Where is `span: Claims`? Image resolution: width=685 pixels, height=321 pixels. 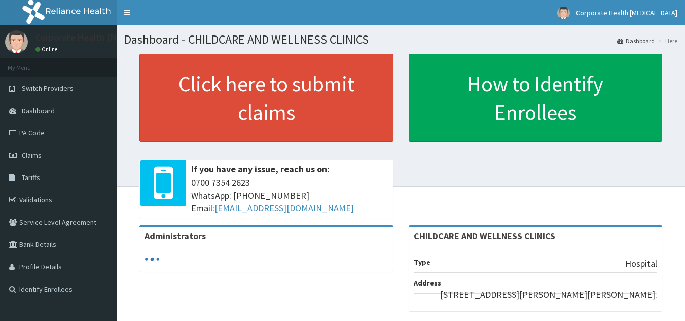 span: Claims is located at coordinates (31, 155).